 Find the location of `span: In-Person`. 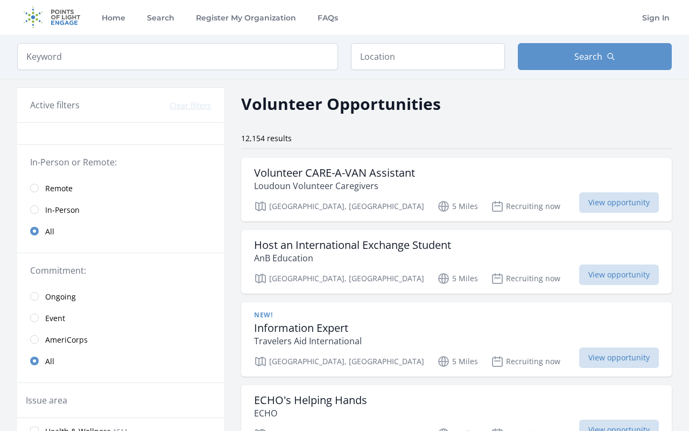

span: In-Person is located at coordinates (62, 210).